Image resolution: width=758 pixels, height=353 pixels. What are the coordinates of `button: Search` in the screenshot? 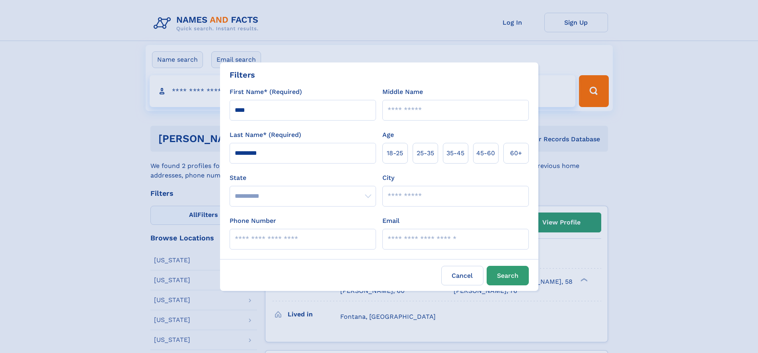 It's located at (508, 275).